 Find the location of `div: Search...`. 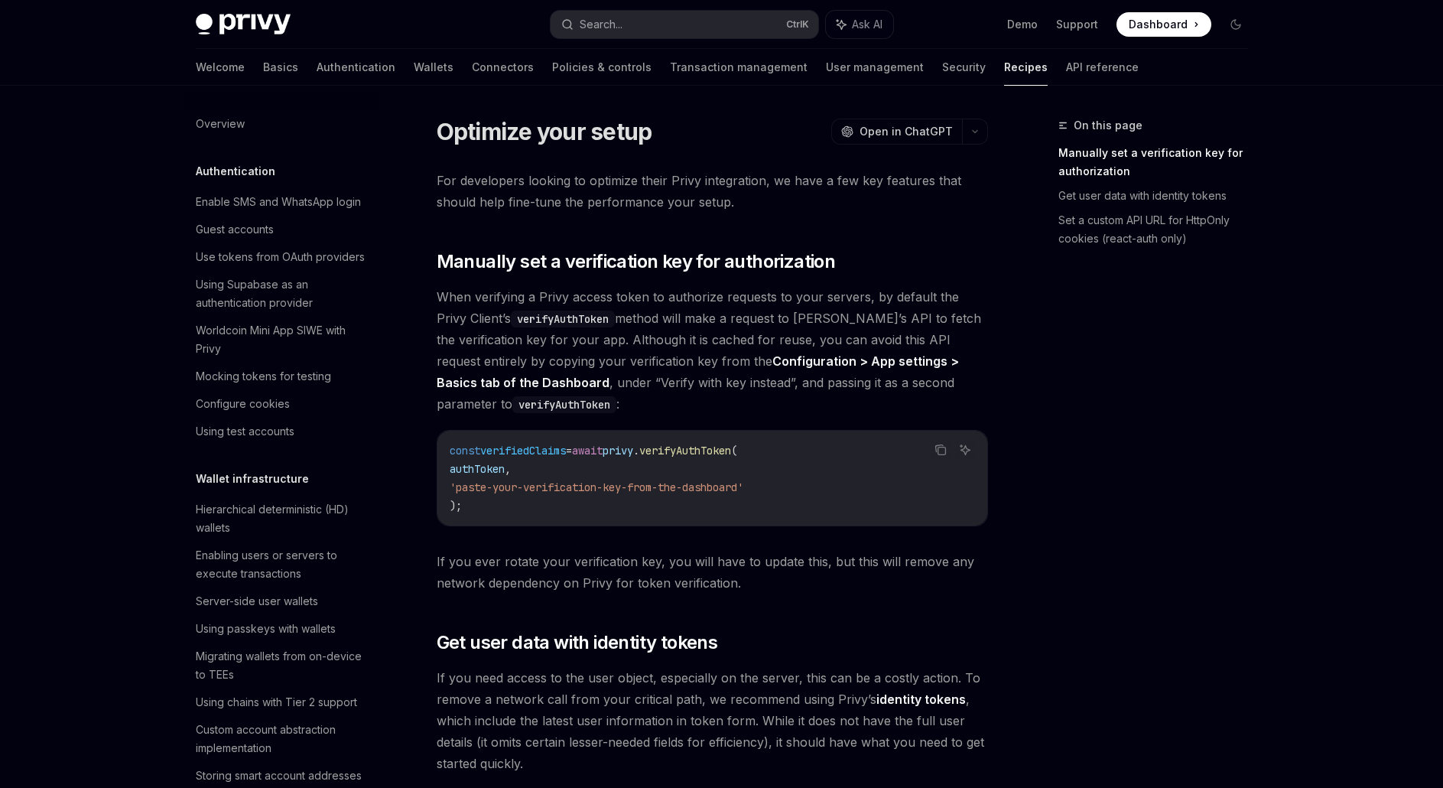

div: Search... is located at coordinates (601, 24).